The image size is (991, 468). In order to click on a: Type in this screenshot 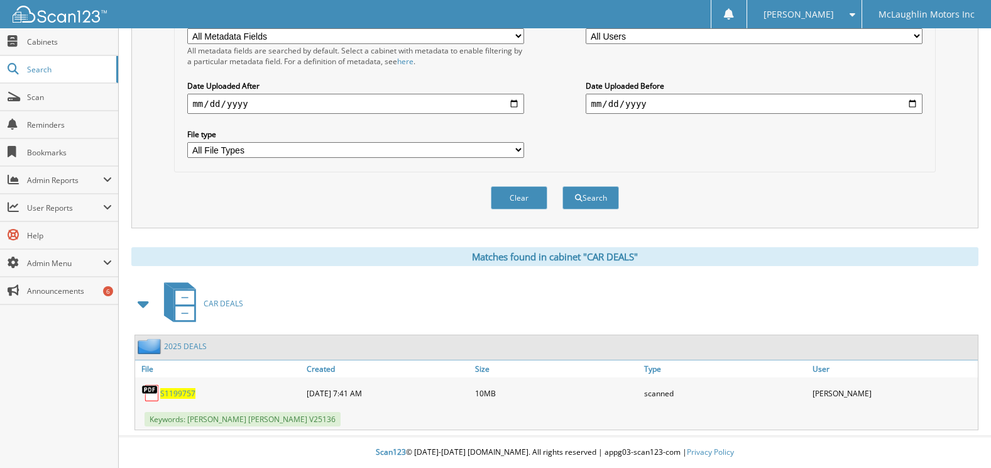, I will do `click(725, 368)`.